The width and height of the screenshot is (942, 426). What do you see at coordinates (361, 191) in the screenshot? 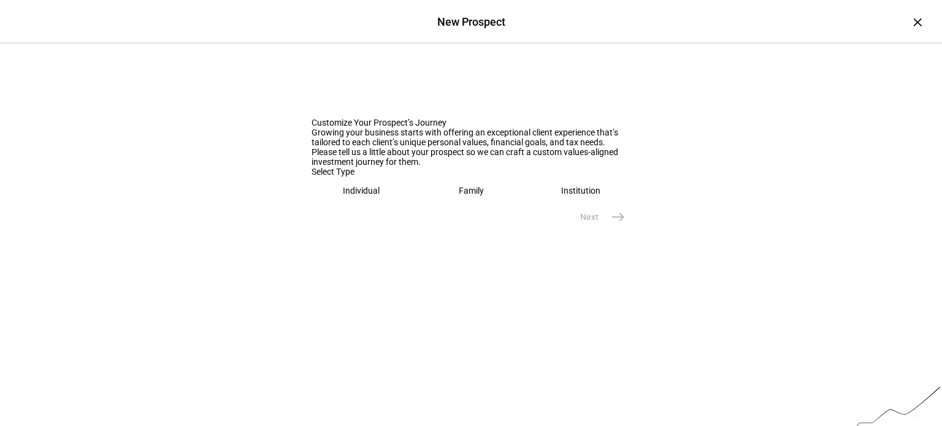
I see `div: Individual` at bounding box center [361, 191].